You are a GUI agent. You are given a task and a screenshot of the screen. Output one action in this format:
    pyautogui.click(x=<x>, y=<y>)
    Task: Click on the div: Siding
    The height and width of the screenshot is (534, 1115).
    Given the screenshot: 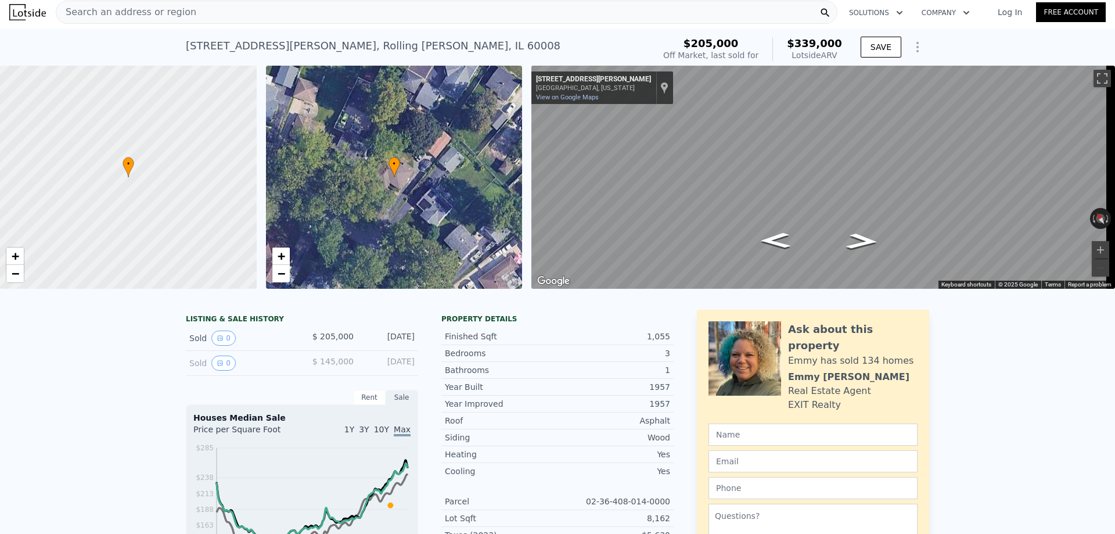 What is the action you would take?
    pyautogui.click(x=501, y=437)
    